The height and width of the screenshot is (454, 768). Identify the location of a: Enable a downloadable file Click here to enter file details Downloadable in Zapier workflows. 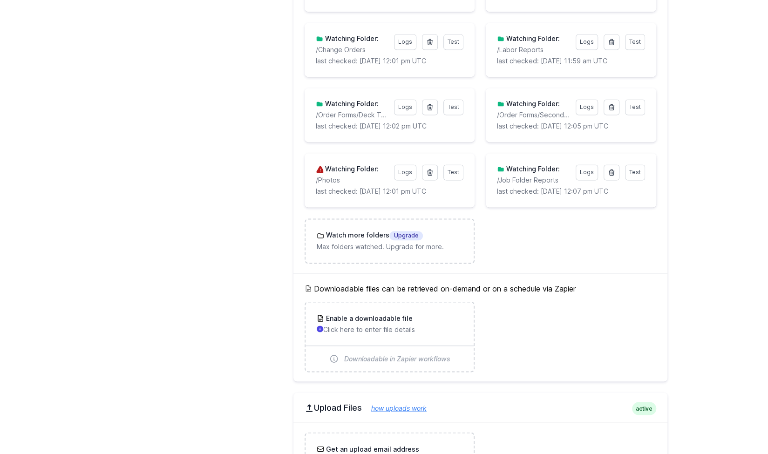
(389, 337).